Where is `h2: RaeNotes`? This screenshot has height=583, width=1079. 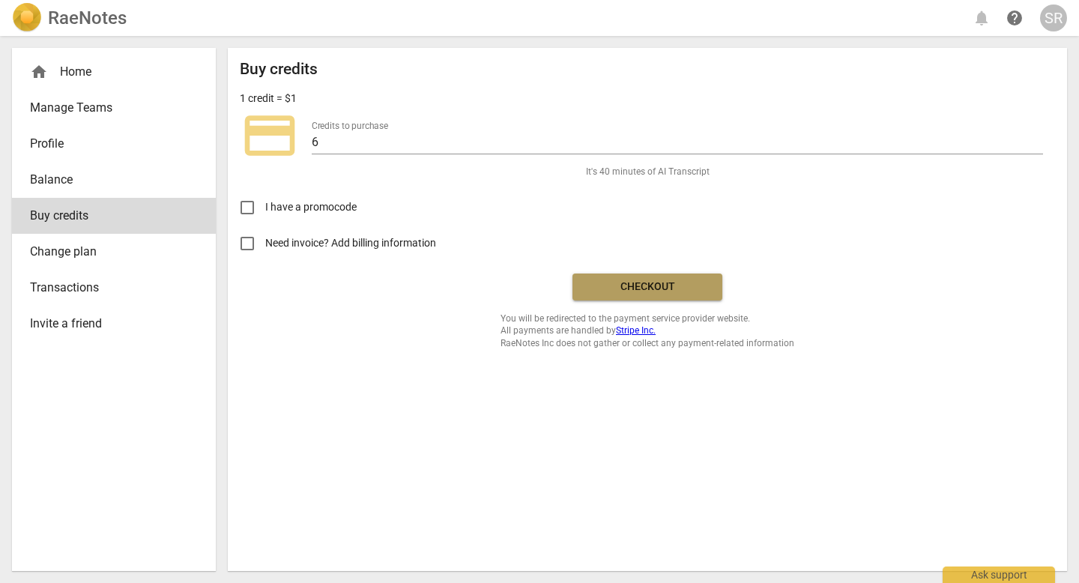 h2: RaeNotes is located at coordinates (87, 18).